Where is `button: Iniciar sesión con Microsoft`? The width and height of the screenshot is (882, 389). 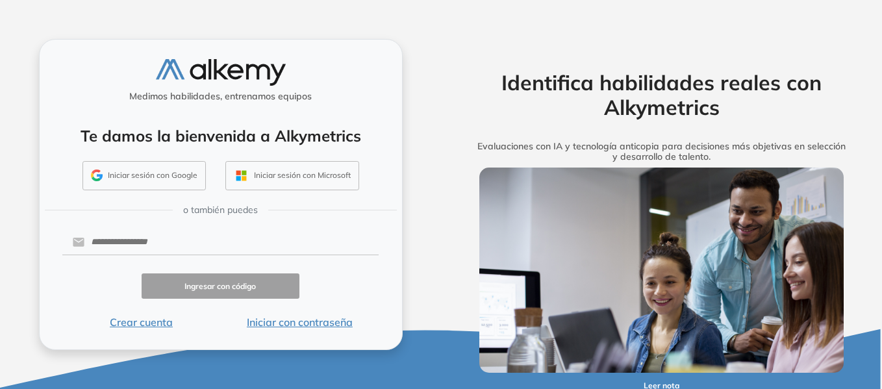 button: Iniciar sesión con Microsoft is located at coordinates (292, 176).